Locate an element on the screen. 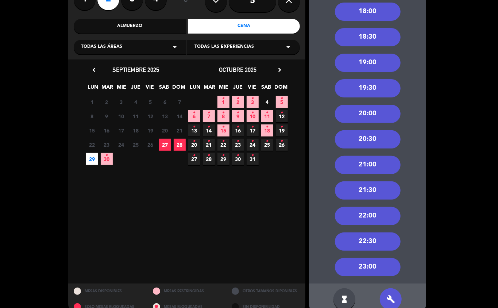  div: 18:30 is located at coordinates (368, 37).